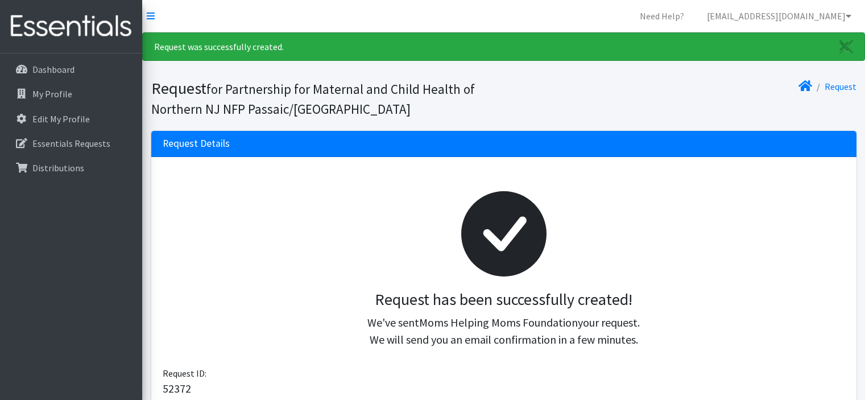  I want to click on p: 52372, so click(504, 389).